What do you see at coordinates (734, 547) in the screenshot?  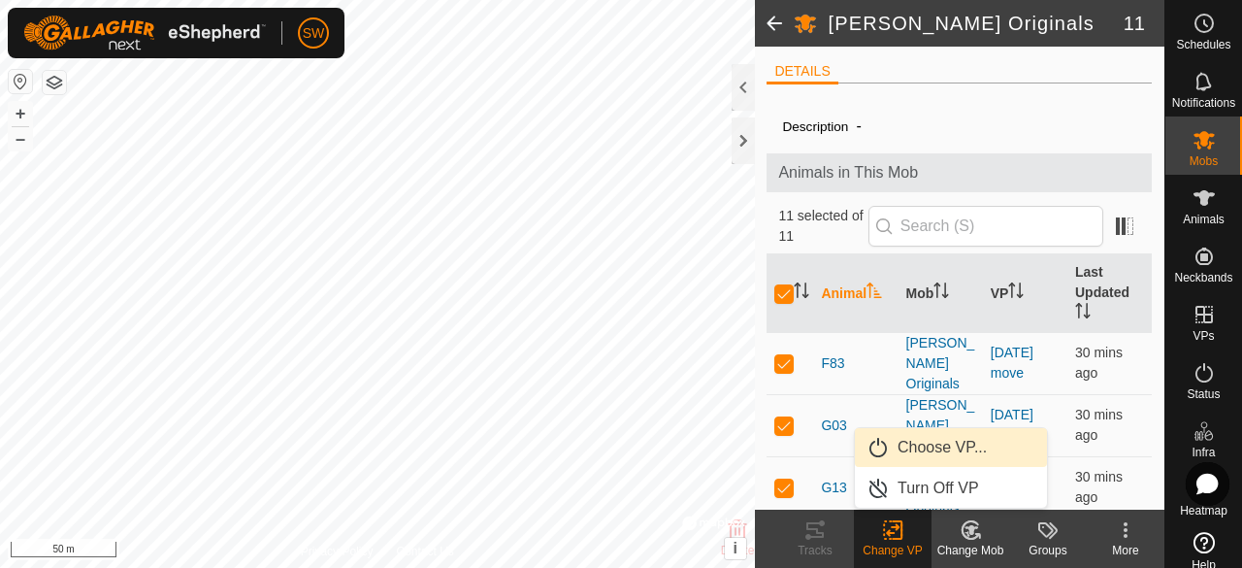 I see `span: i` at bounding box center [734, 547].